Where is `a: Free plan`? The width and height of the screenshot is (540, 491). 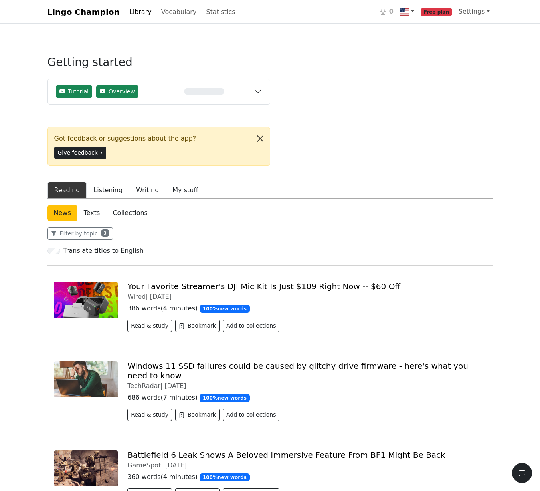 a: Free plan is located at coordinates (436, 12).